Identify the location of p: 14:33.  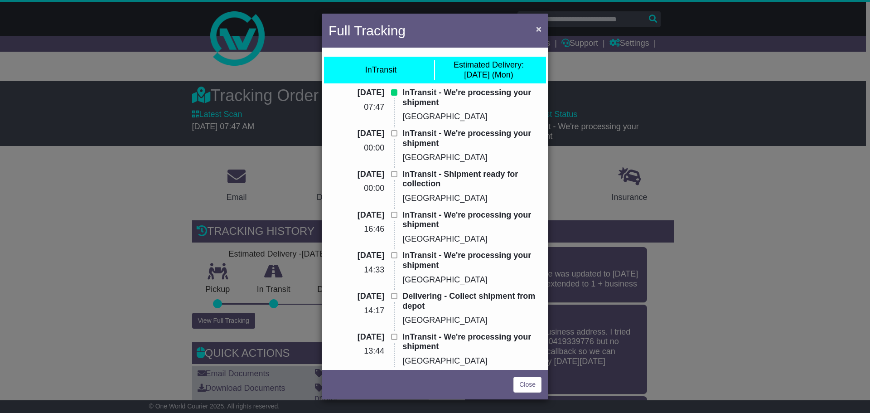
(356, 270).